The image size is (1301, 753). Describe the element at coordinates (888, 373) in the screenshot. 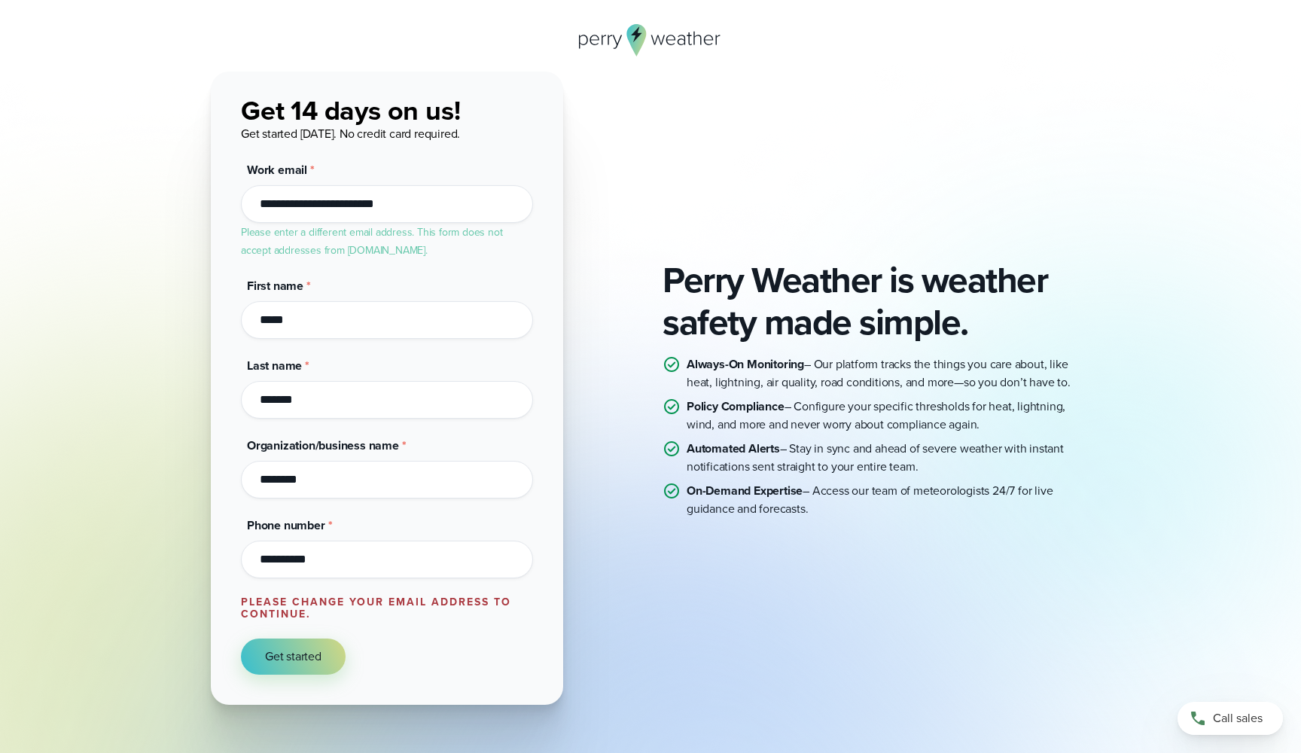

I see `p: – Our platform tracks the things you care about, like heat, lightning, air quality, road conditio...` at that location.